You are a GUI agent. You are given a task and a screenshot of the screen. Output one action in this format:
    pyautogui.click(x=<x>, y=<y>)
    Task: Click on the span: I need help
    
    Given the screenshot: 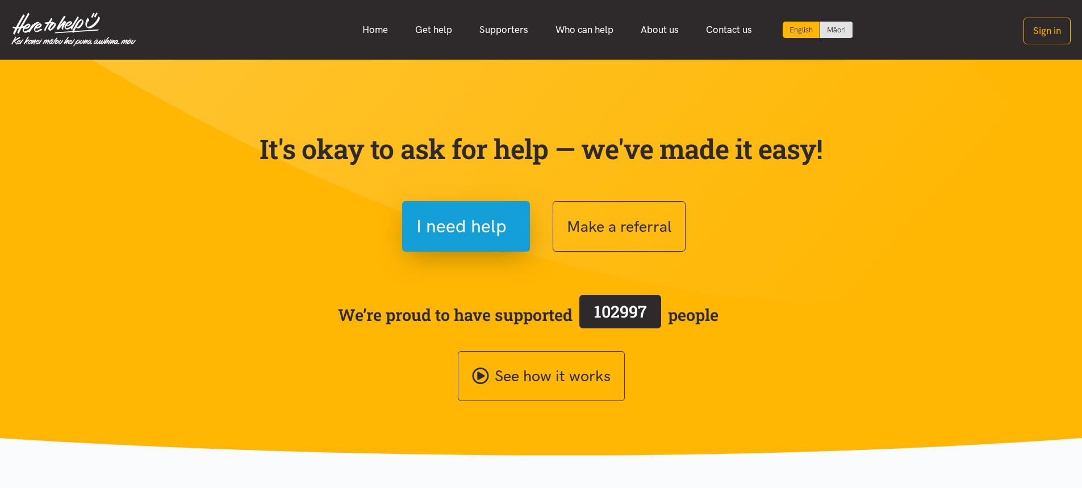 What is the action you would take?
    pyautogui.click(x=461, y=226)
    